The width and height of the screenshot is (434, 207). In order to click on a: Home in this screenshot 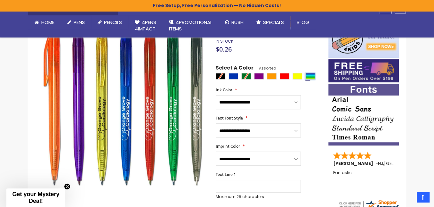, I will do `click(44, 22)`.